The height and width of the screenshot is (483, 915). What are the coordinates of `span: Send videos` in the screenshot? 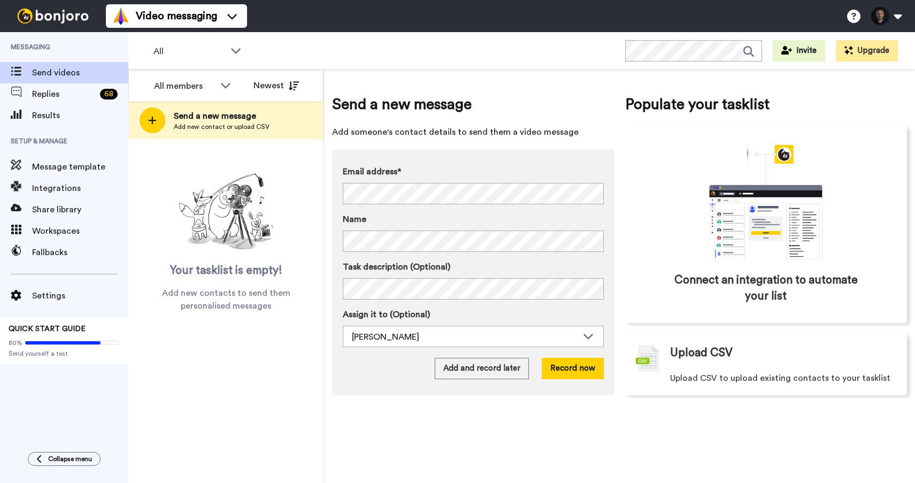 It's located at (80, 73).